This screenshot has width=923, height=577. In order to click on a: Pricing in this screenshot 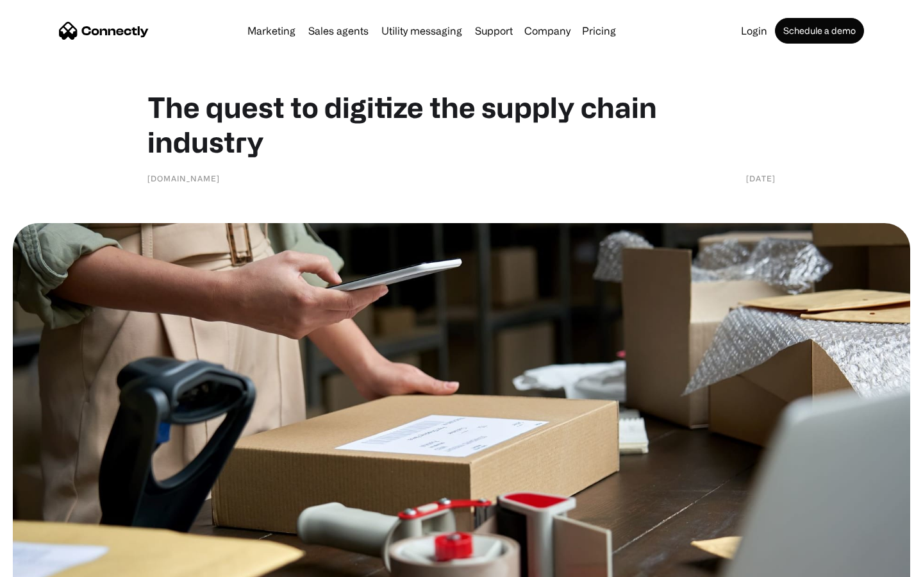, I will do `click(599, 31)`.